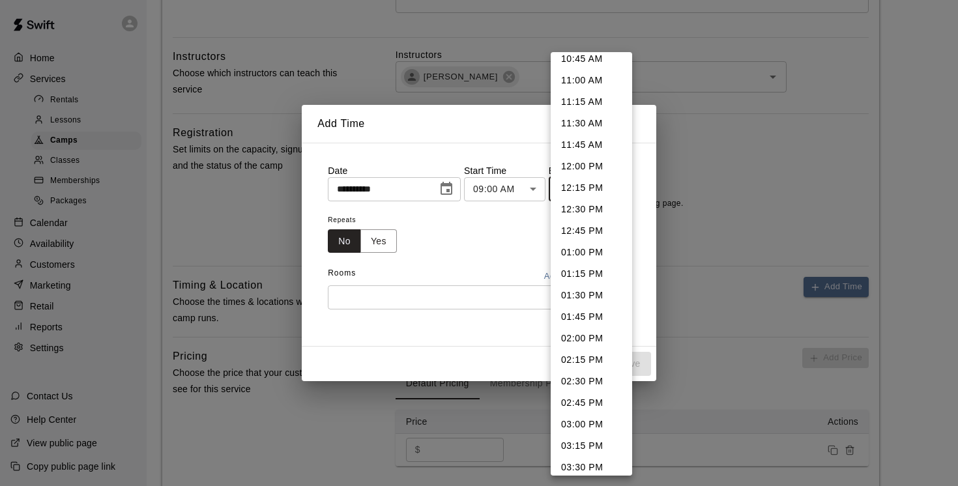 The image size is (958, 486). What do you see at coordinates (591, 338) in the screenshot?
I see `li: 02:00 PM` at bounding box center [591, 338].